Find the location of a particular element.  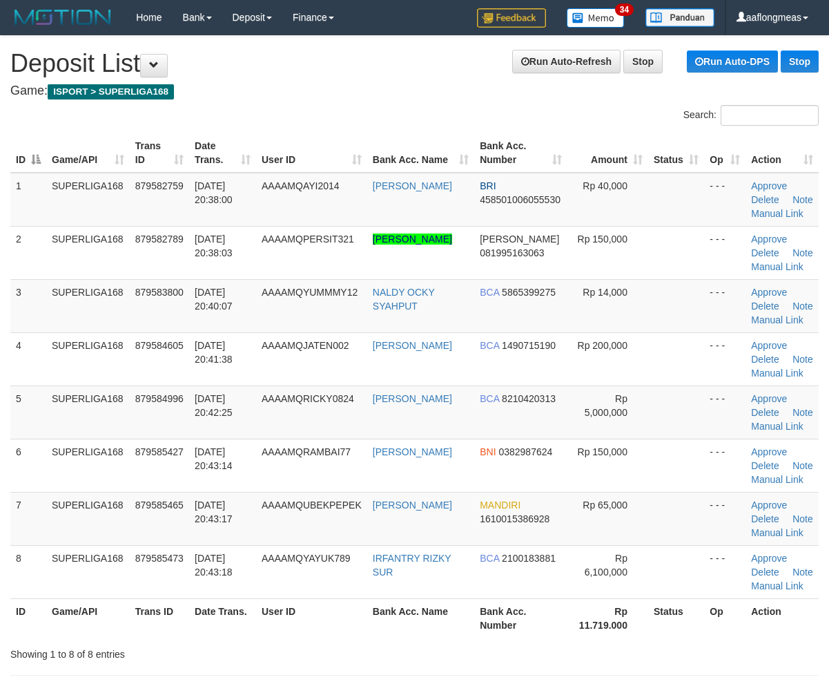

span: BRI is located at coordinates (488, 186).